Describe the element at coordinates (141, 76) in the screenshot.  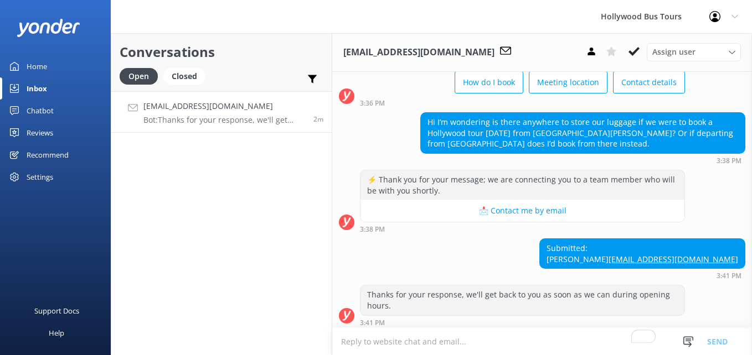
I see `a: Open` at that location.